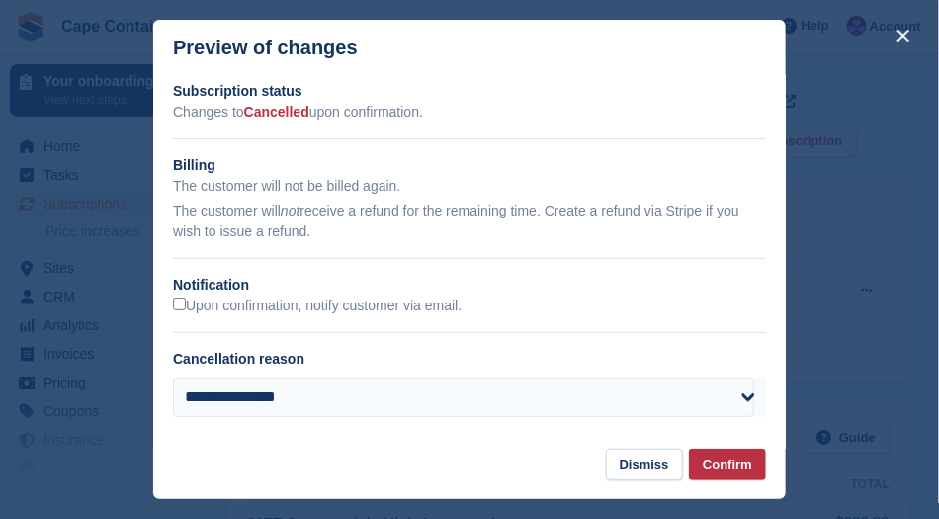  I want to click on button: close, so click(903, 36).